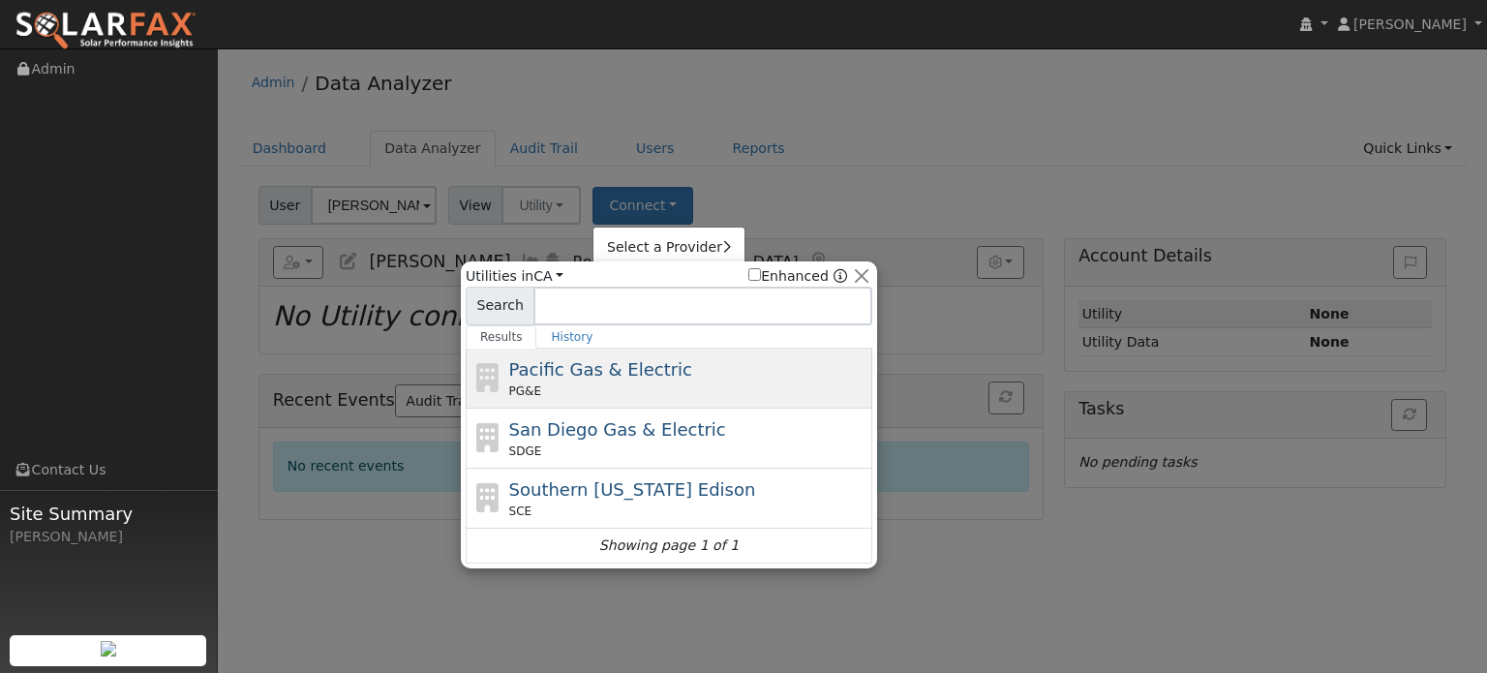  What do you see at coordinates (600, 369) in the screenshot?
I see `span: Pacific Gas & Electric` at bounding box center [600, 369].